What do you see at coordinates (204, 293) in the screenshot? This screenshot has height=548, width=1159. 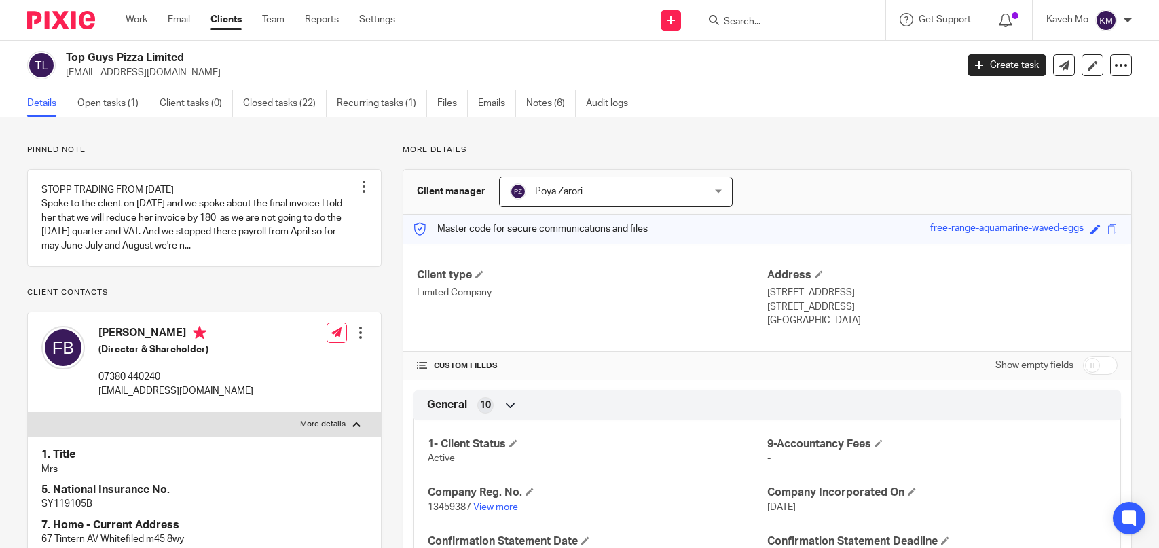 I see `p: Client contacts` at bounding box center [204, 293].